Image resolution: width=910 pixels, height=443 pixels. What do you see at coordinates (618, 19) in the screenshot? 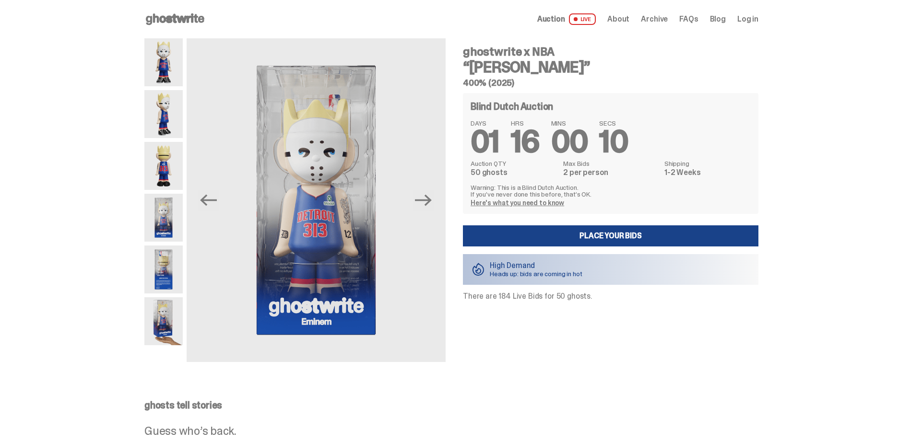
I see `span: About` at bounding box center [618, 19].